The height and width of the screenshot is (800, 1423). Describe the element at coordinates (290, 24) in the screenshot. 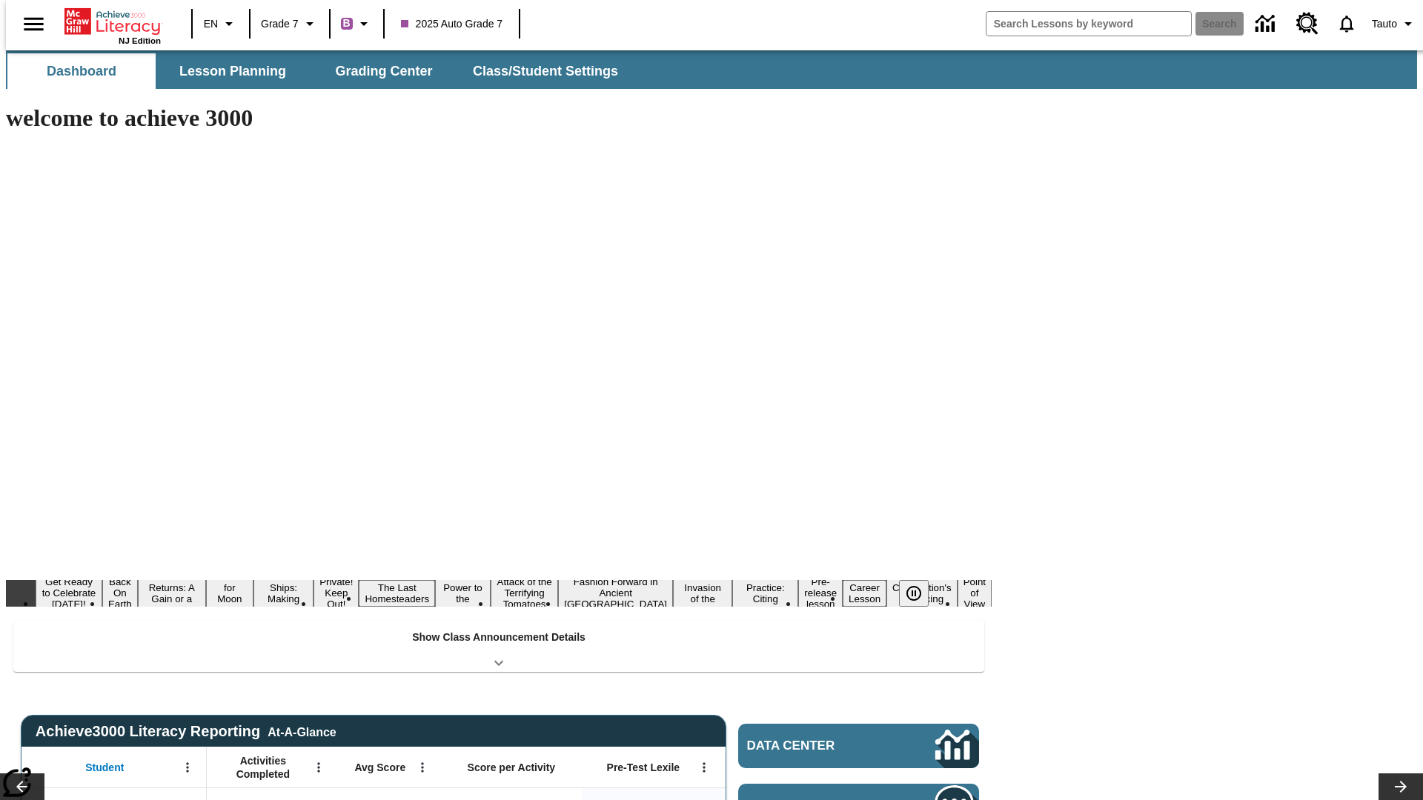

I see `button: Grade: Grade 7, Select a grade` at that location.